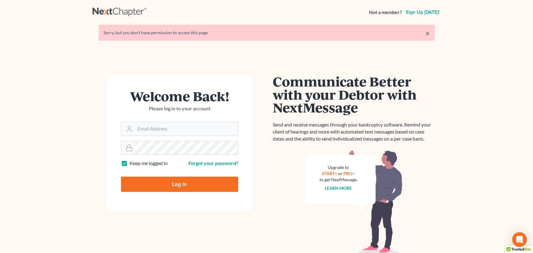  Describe the element at coordinates (385, 12) in the screenshot. I see `strong: Not a member?` at that location.